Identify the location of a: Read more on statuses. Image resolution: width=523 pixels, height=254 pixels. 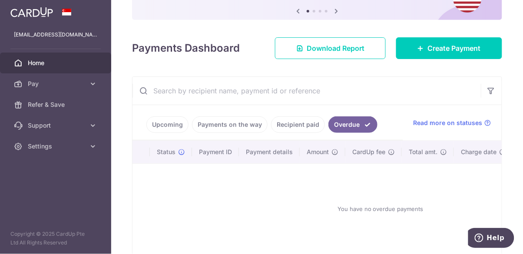
(452, 123).